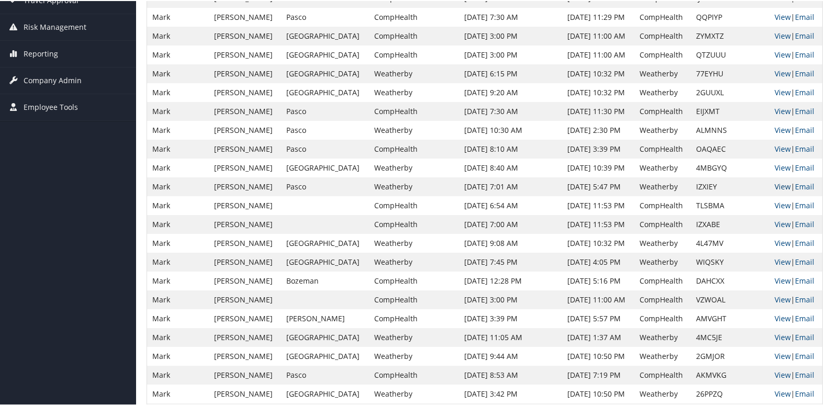  What do you see at coordinates (325, 280) in the screenshot?
I see `td: Bozeman` at bounding box center [325, 280].